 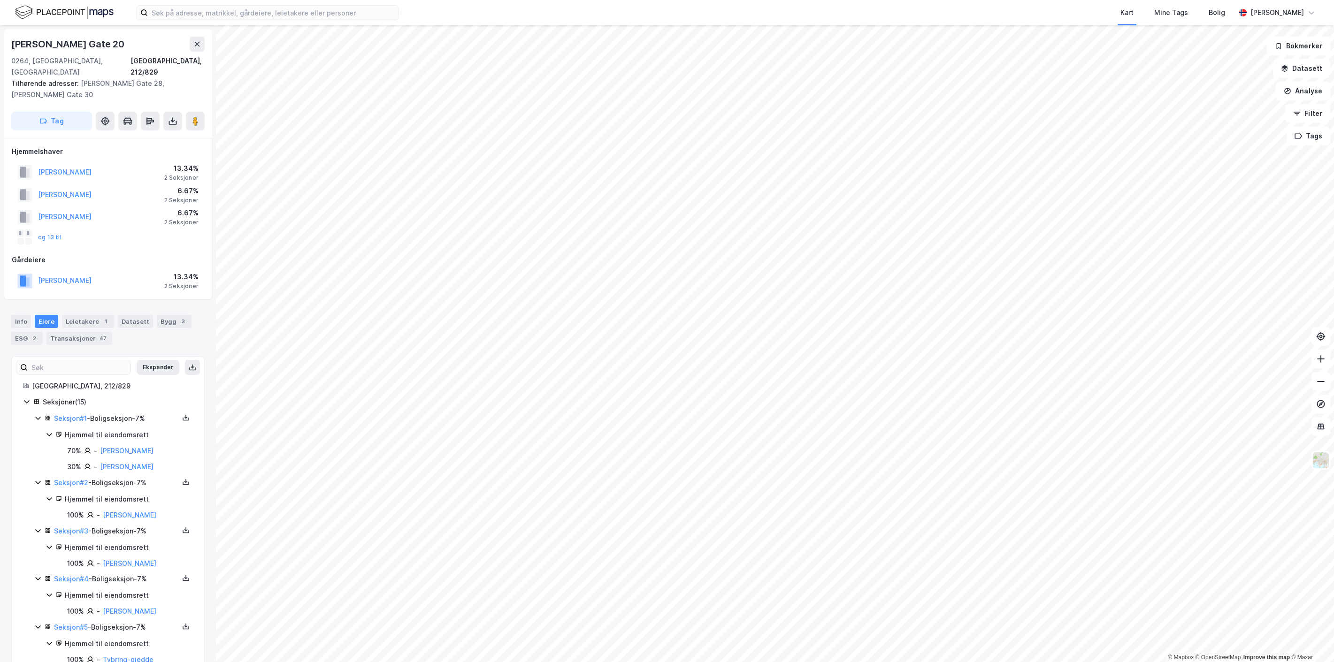 What do you see at coordinates (135, 321) in the screenshot?
I see `div: Datasett` at bounding box center [135, 321].